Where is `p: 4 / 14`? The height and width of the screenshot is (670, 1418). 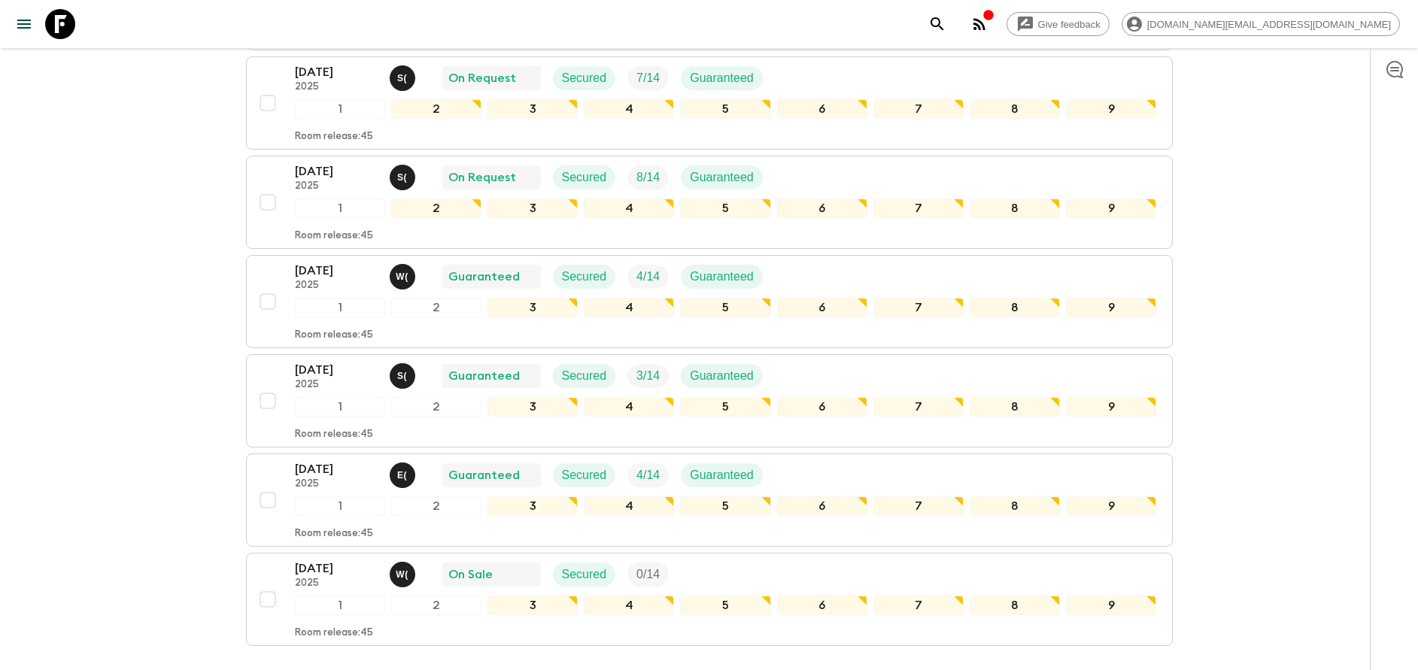 p: 4 / 14 is located at coordinates (648, 277).